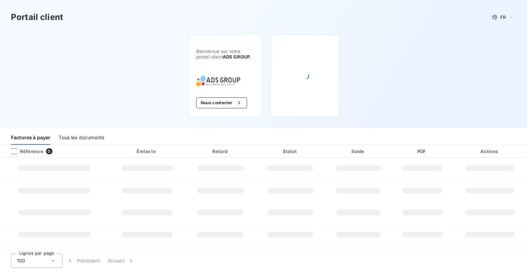 Image resolution: width=527 pixels, height=272 pixels. What do you see at coordinates (236, 57) in the screenshot?
I see `span: ADS GROUP` at bounding box center [236, 57].